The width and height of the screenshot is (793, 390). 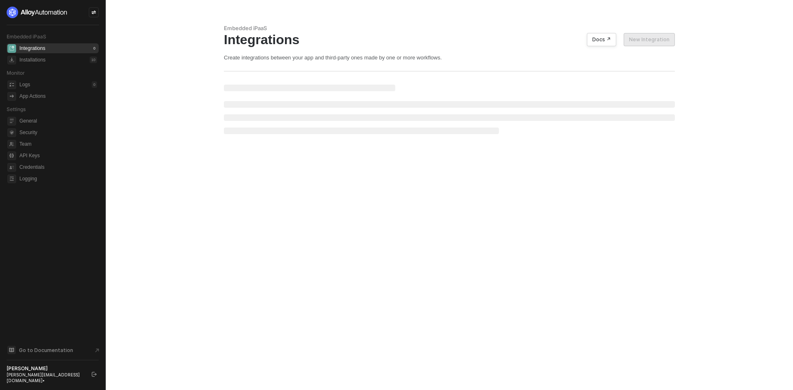 I want to click on span: Monitor, so click(x=16, y=73).